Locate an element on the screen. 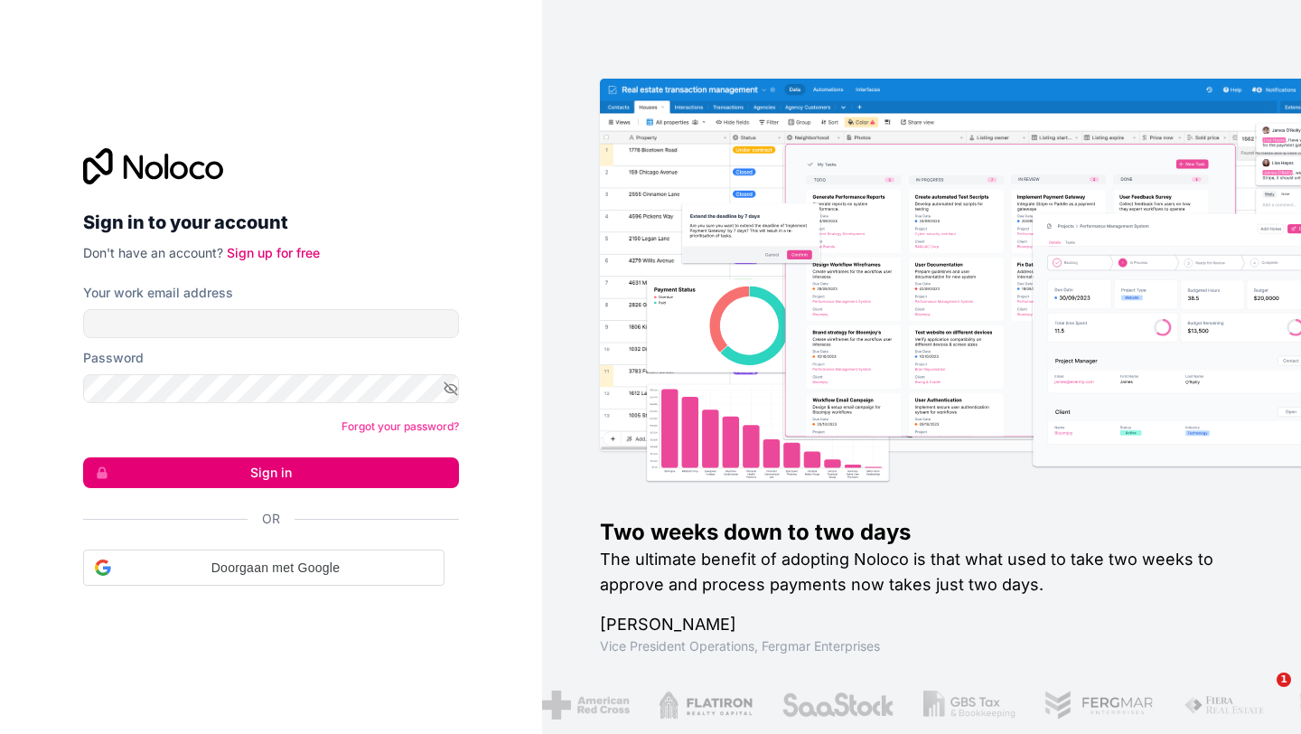 The image size is (1301, 734). label: Password is located at coordinates (113, 358).